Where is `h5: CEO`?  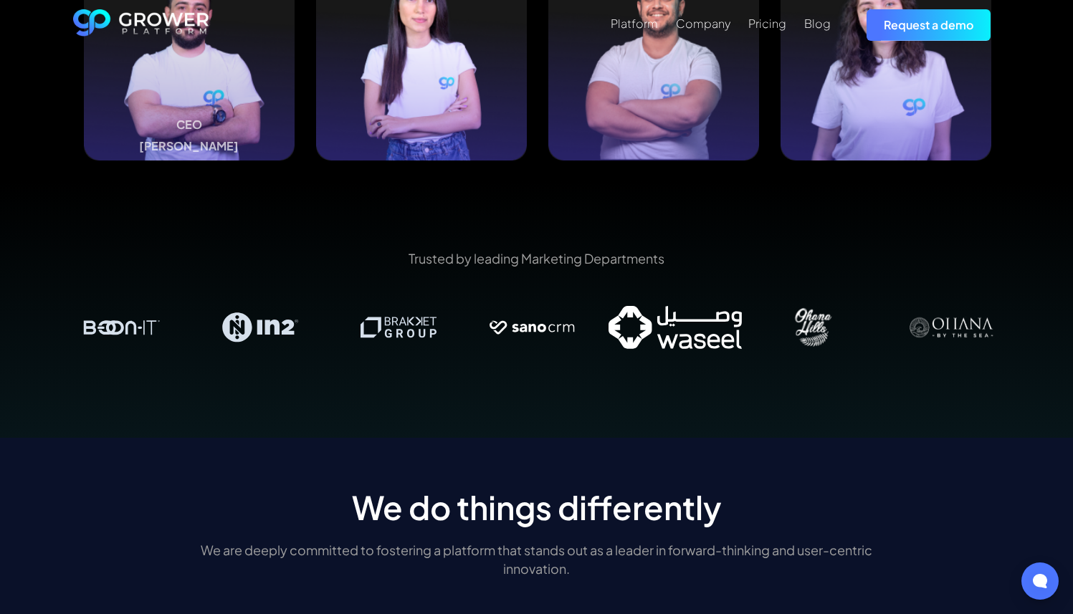 h5: CEO is located at coordinates (189, 125).